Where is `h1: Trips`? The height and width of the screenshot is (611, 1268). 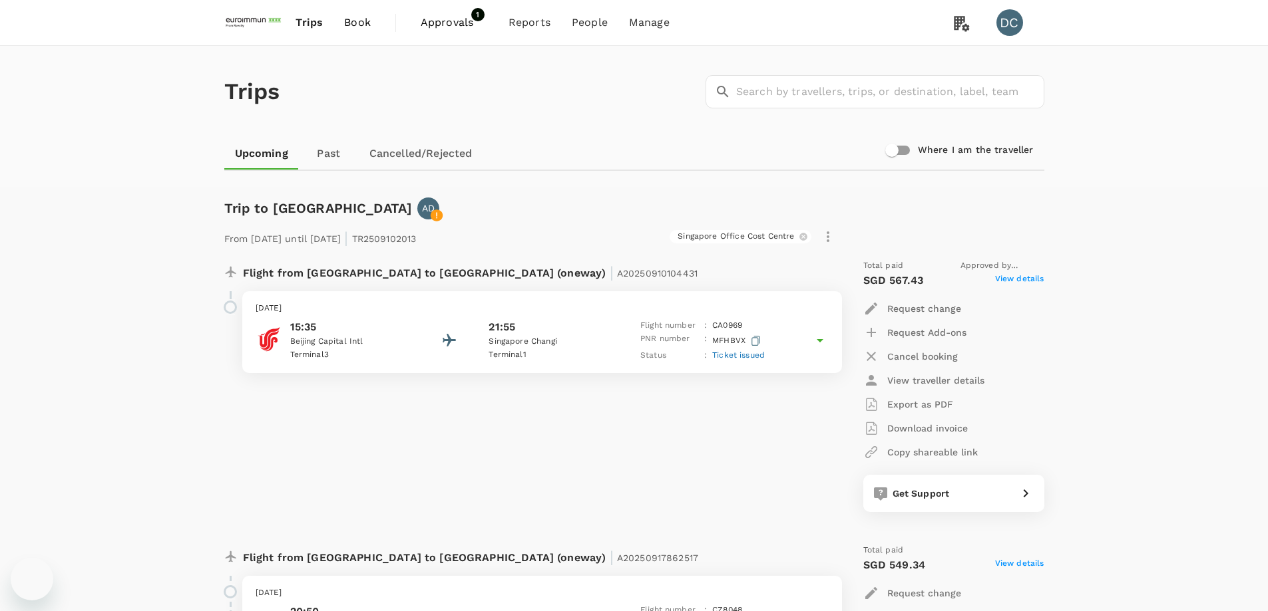
h1: Trips is located at coordinates (252, 92).